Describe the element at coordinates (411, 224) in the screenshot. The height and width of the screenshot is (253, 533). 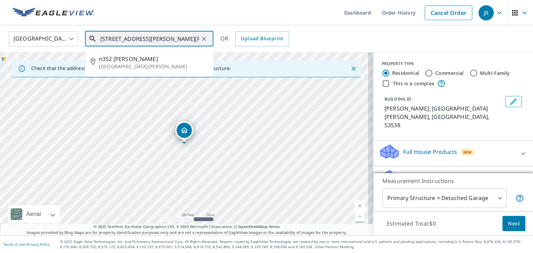
I see `p: Estimated Total: $0` at that location.